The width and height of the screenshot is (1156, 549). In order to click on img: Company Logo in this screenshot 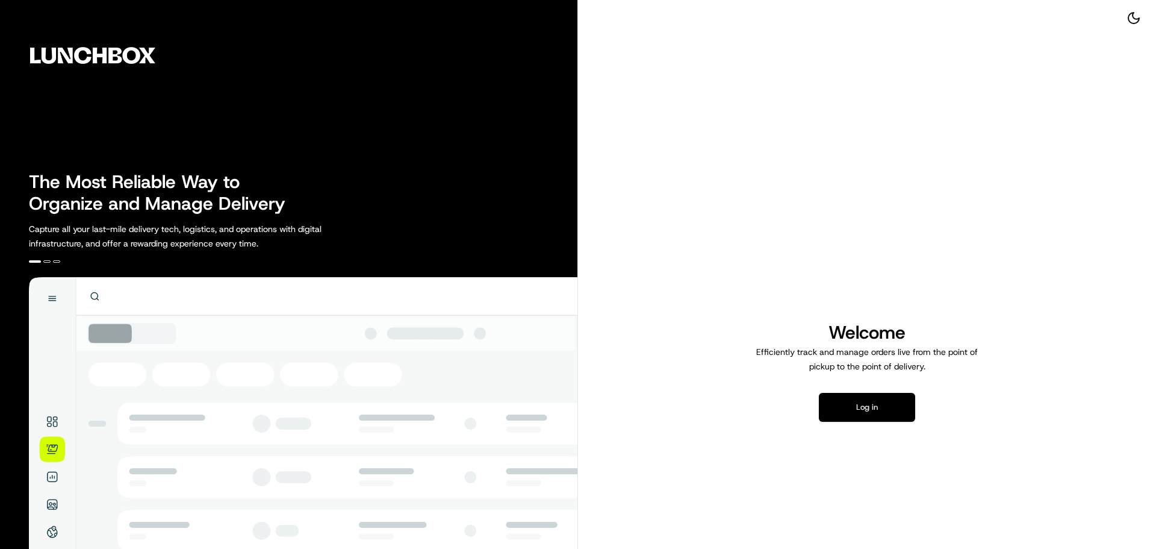, I will do `click(93, 55)`.